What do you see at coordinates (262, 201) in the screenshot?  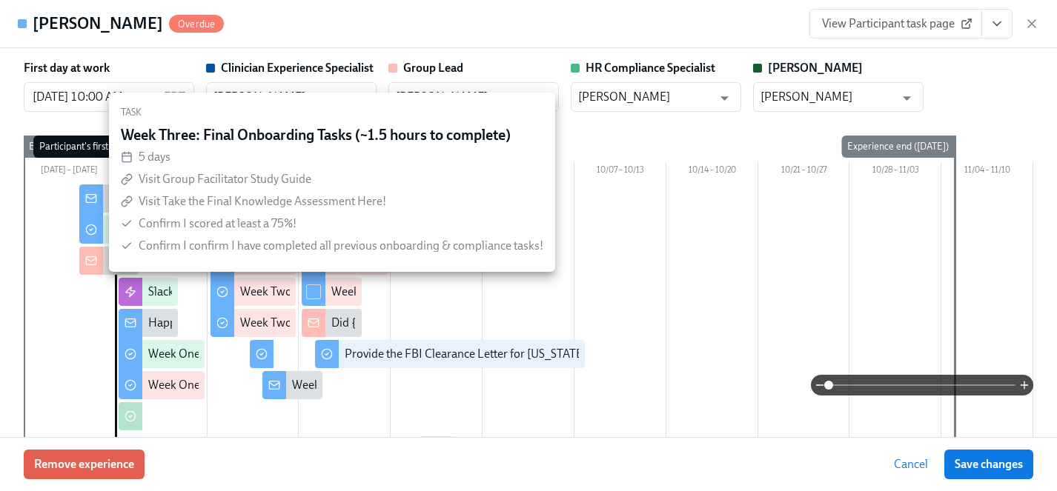 I see `span: Visit Take the Final Knowledge Assessment Here!` at bounding box center [262, 201].